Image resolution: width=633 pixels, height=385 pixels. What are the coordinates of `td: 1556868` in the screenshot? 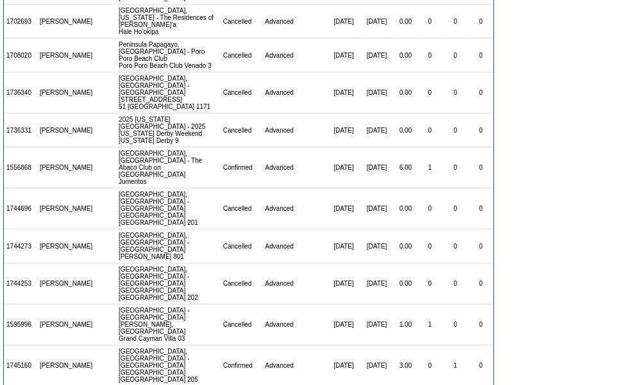 It's located at (21, 168).